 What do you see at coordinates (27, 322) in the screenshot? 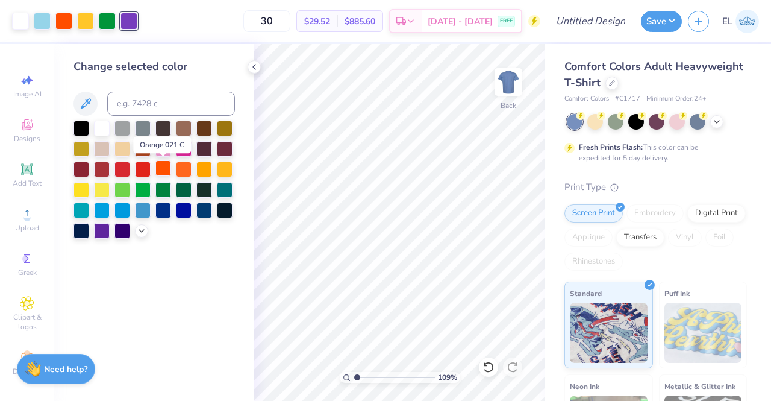
I see `span: Clipart & logos` at bounding box center [27, 322].